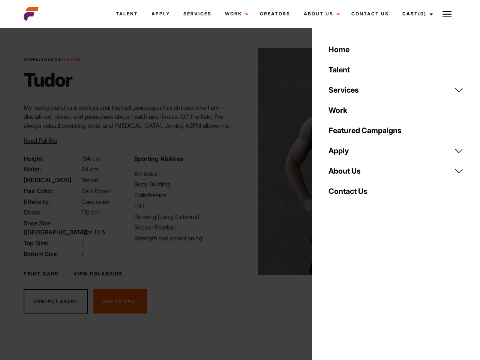 The height and width of the screenshot is (360, 480). What do you see at coordinates (55, 301) in the screenshot?
I see `button: Contact Agent` at bounding box center [55, 301].